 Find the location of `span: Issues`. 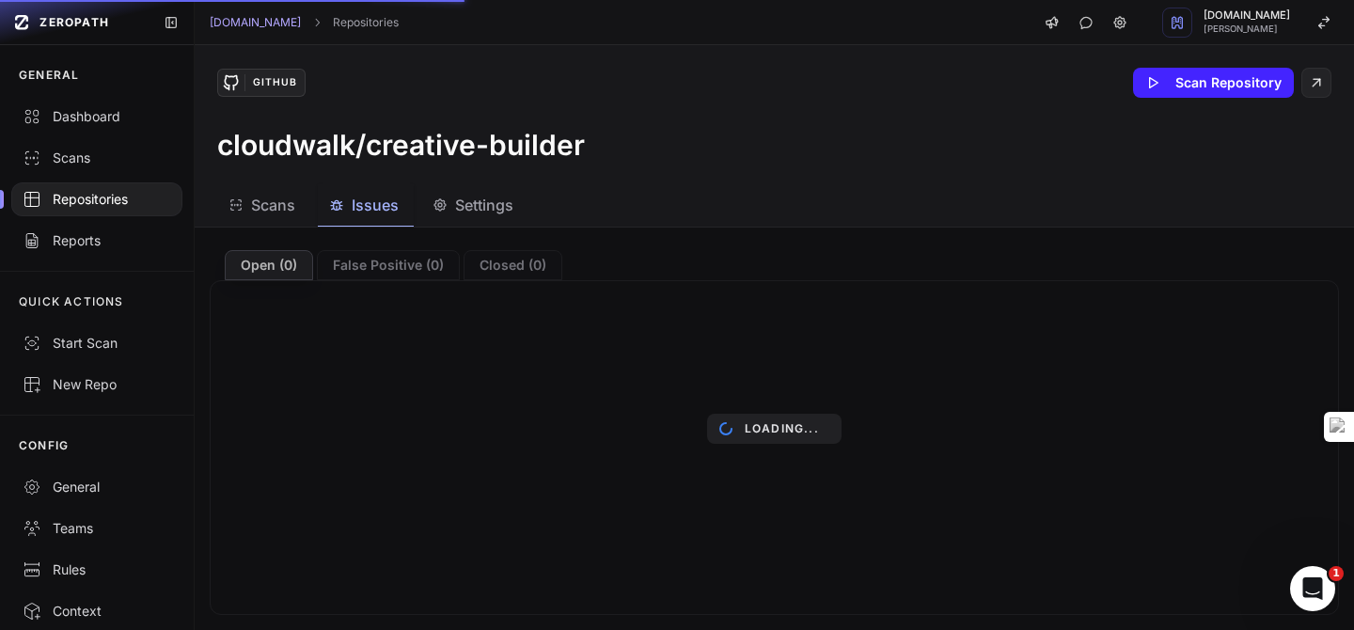

span: Issues is located at coordinates (375, 205).